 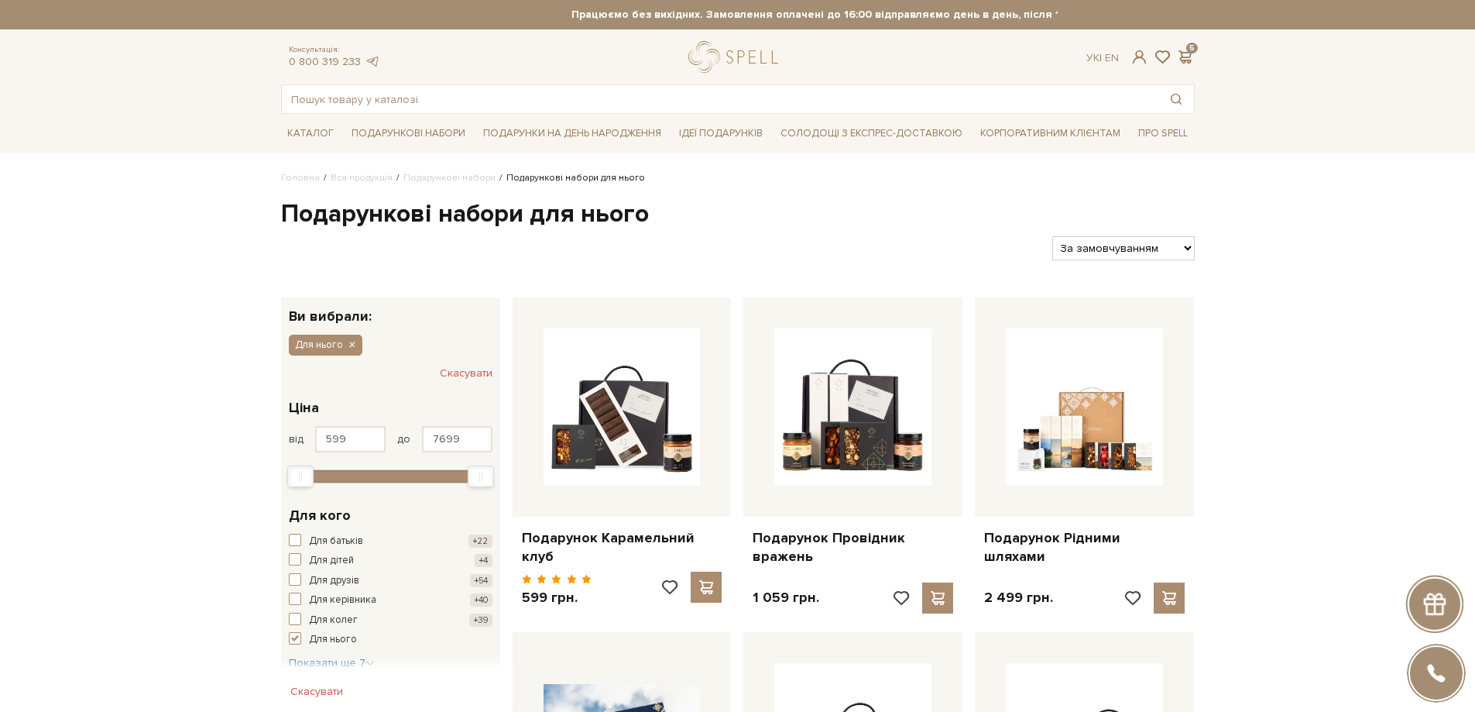 What do you see at coordinates (1176, 99) in the screenshot?
I see `button: Пошук товару у каталозі` at bounding box center [1176, 99].